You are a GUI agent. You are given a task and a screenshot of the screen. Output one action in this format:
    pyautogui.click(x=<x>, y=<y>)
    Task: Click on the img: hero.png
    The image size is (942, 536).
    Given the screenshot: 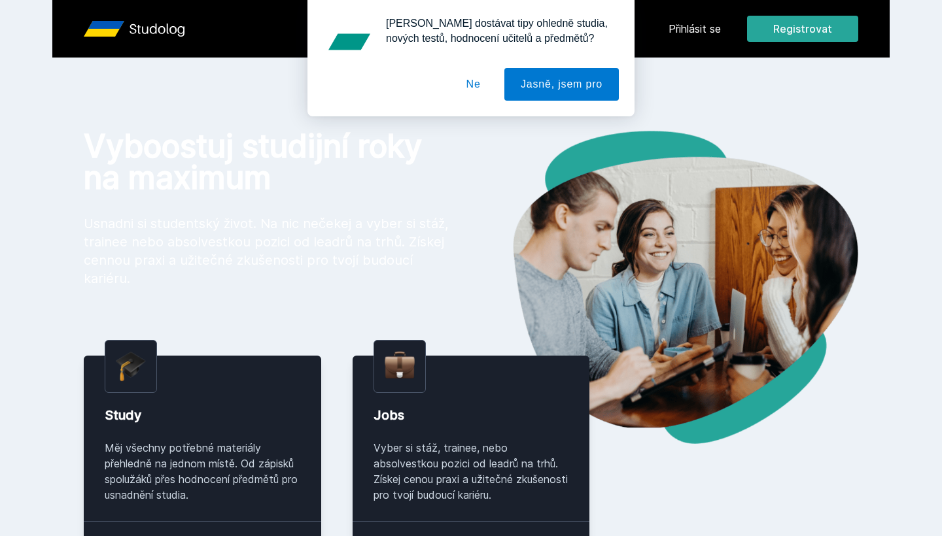 What is the action you would take?
    pyautogui.click(x=665, y=287)
    